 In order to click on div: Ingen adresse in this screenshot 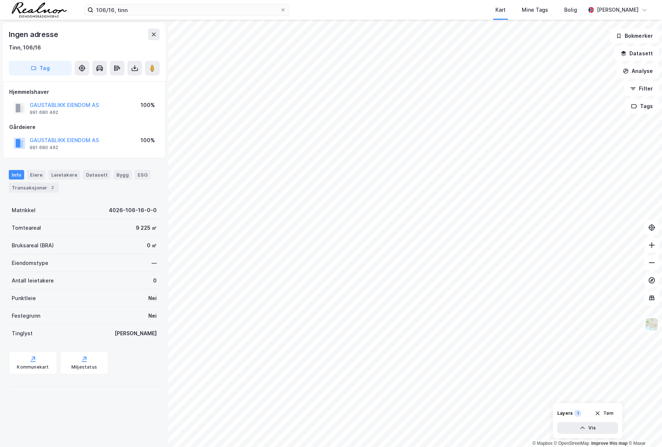, I will do `click(34, 34)`.